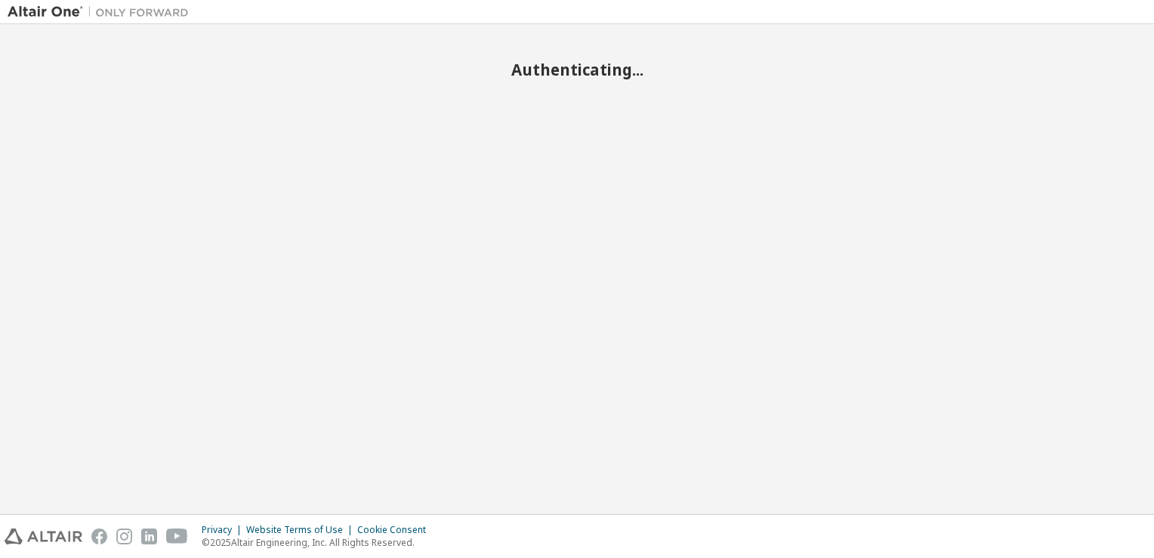  I want to click on div: Privacy, so click(224, 530).